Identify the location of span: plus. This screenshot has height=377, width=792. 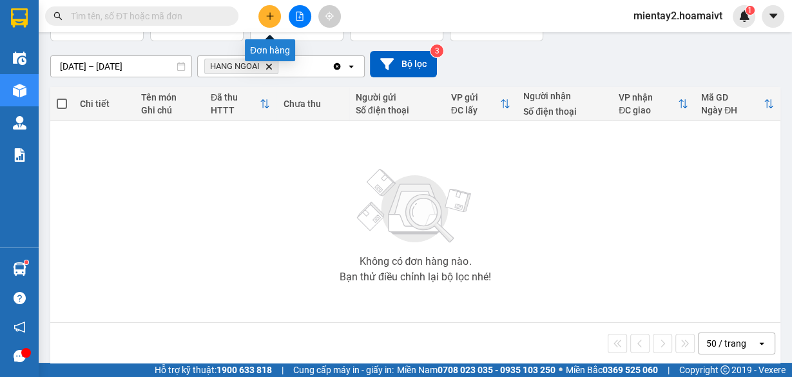
(270, 16).